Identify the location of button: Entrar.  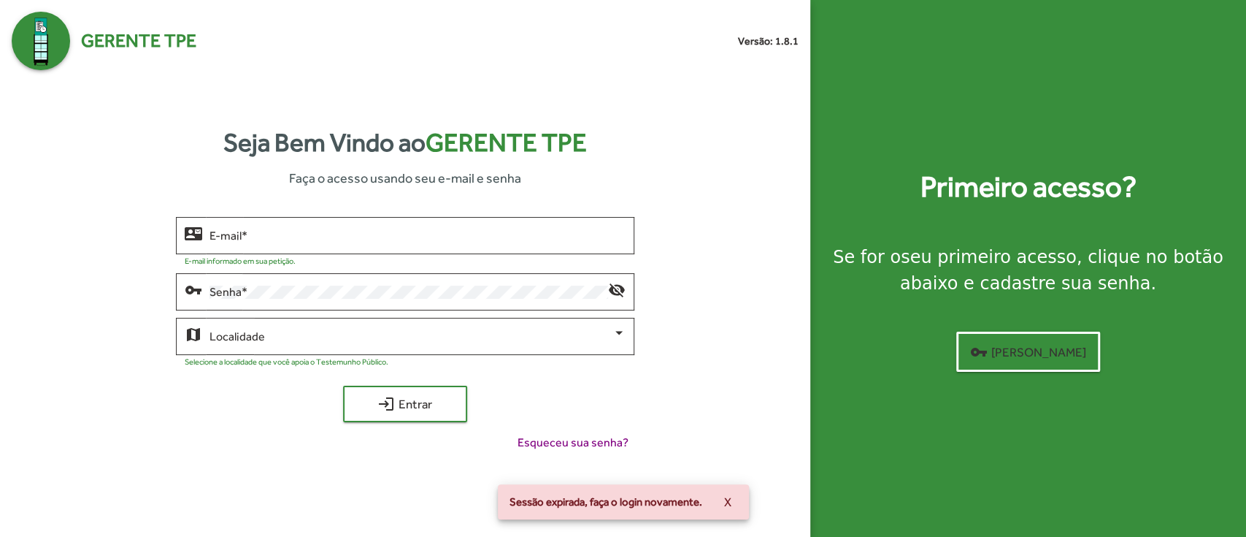
(405, 404).